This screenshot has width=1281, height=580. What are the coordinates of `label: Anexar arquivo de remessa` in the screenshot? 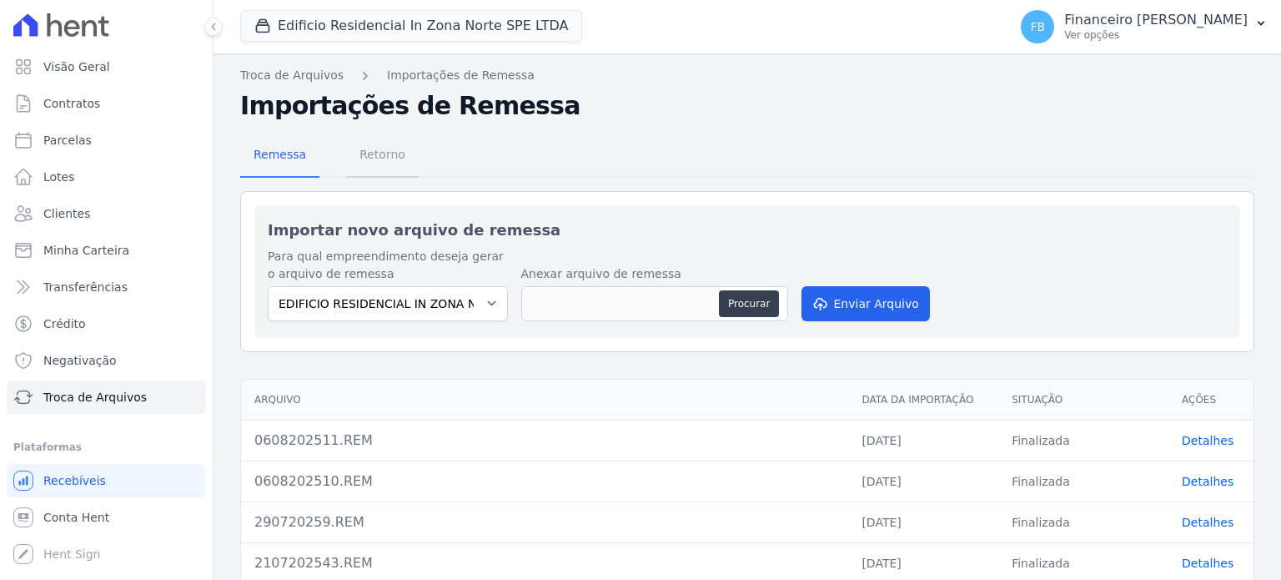 It's located at (655, 274).